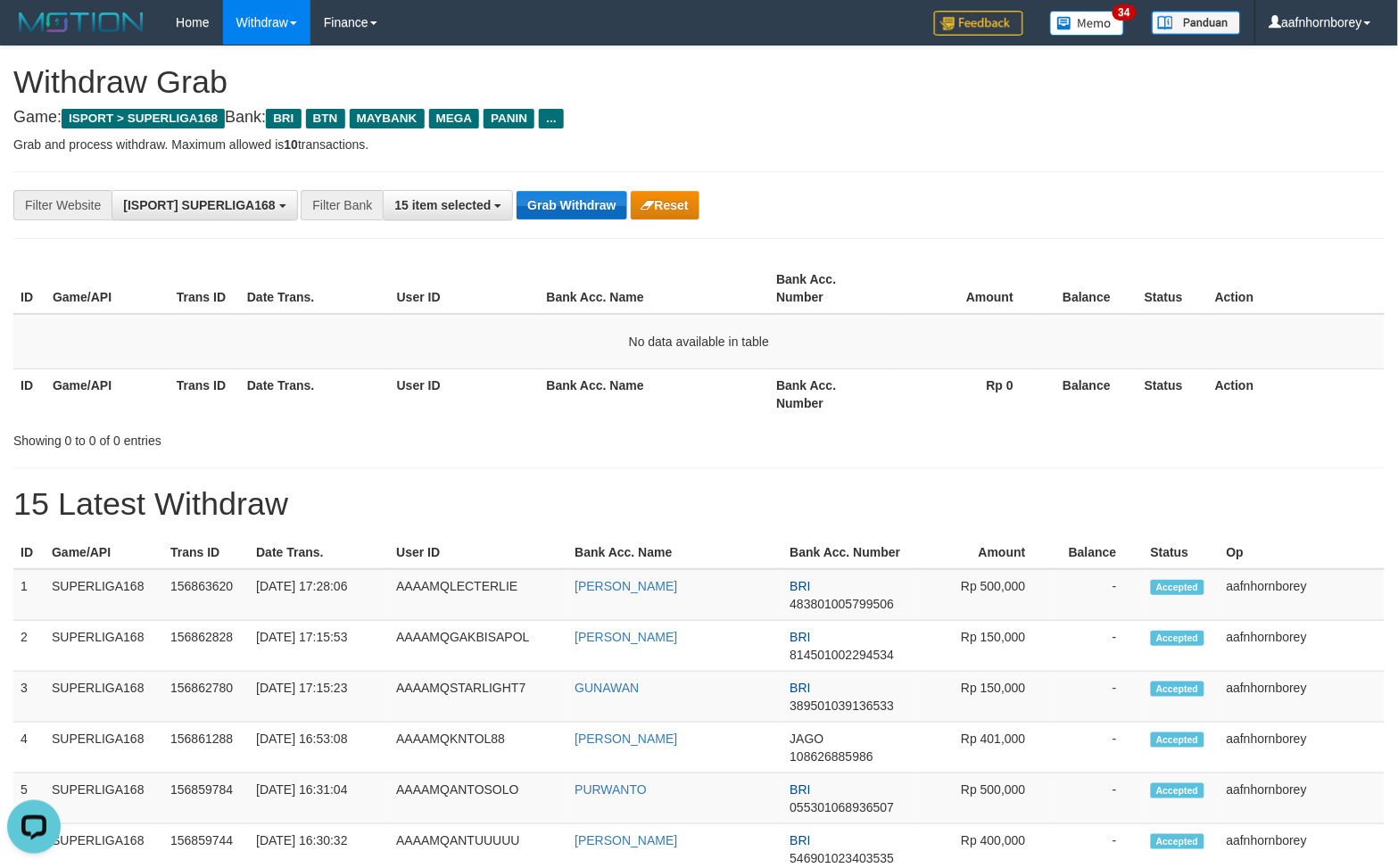  Describe the element at coordinates (842, 706) in the screenshot. I see `span: Copy 389501039136533 to clipboard` at that location.